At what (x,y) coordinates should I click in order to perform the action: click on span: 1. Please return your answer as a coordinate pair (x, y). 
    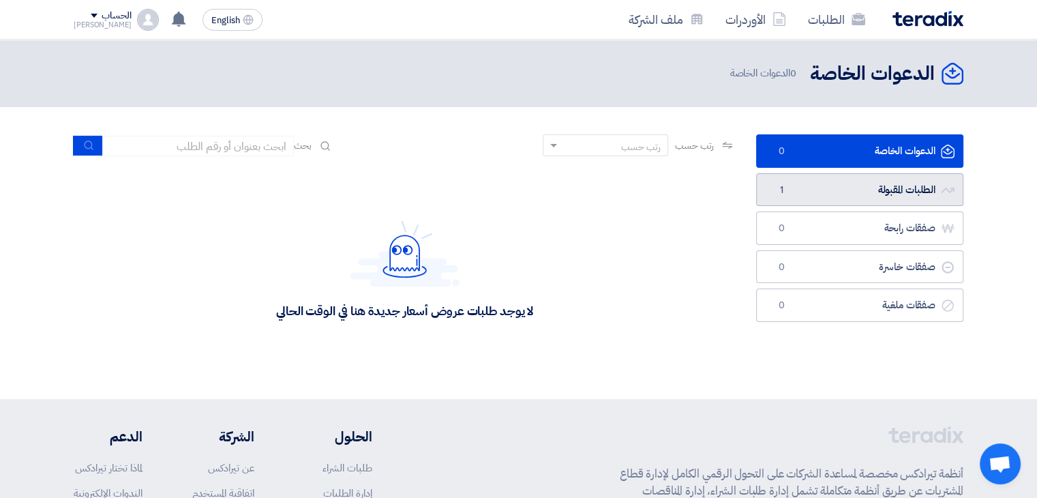
    Looking at the image, I should click on (781, 190).